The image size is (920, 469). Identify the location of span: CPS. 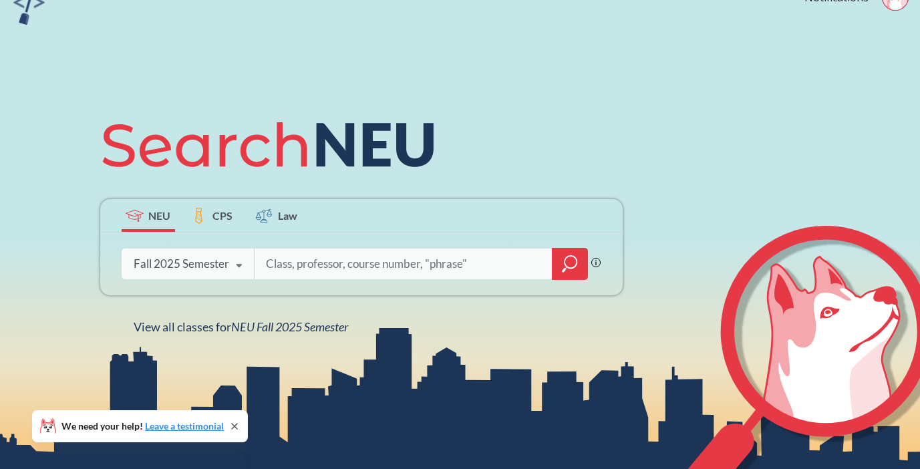
(223, 215).